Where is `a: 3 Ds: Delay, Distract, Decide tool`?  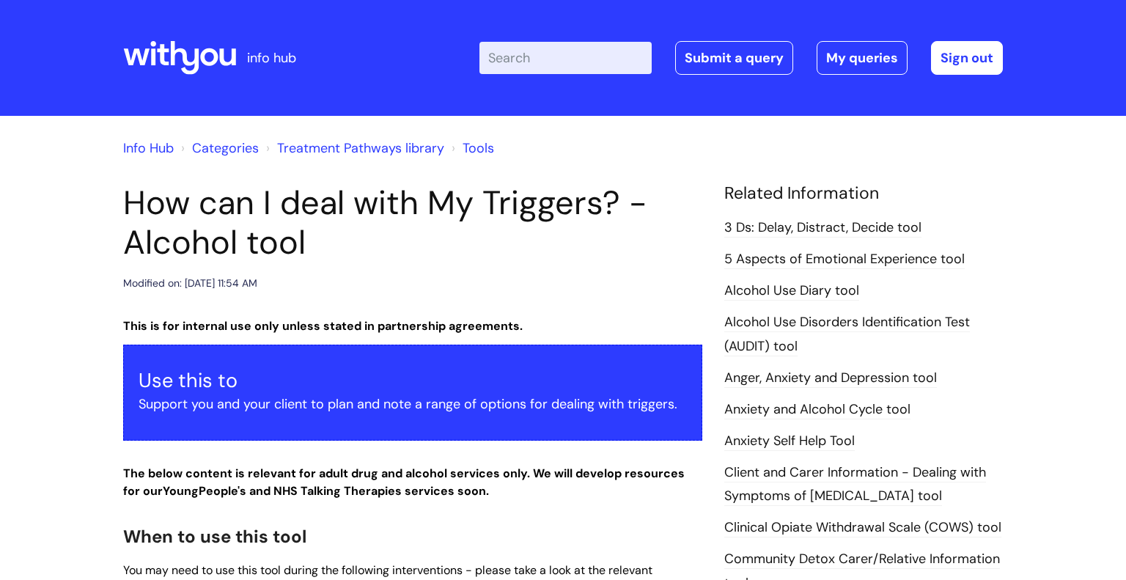
a: 3 Ds: Delay, Distract, Decide tool is located at coordinates (822, 228).